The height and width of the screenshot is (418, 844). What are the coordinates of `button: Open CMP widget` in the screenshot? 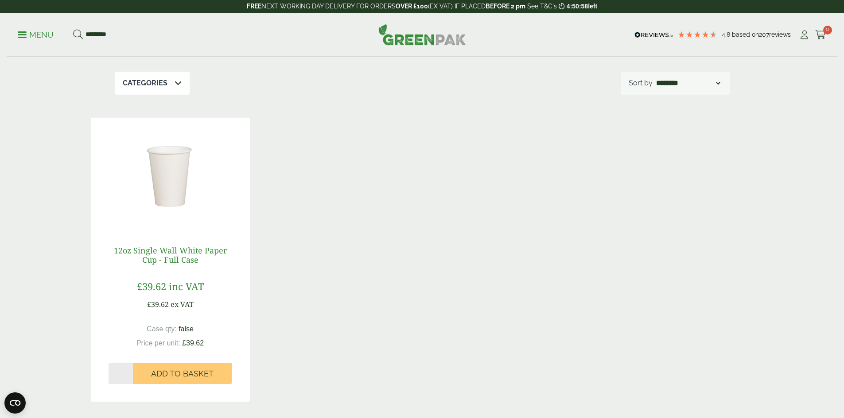 It's located at (15, 403).